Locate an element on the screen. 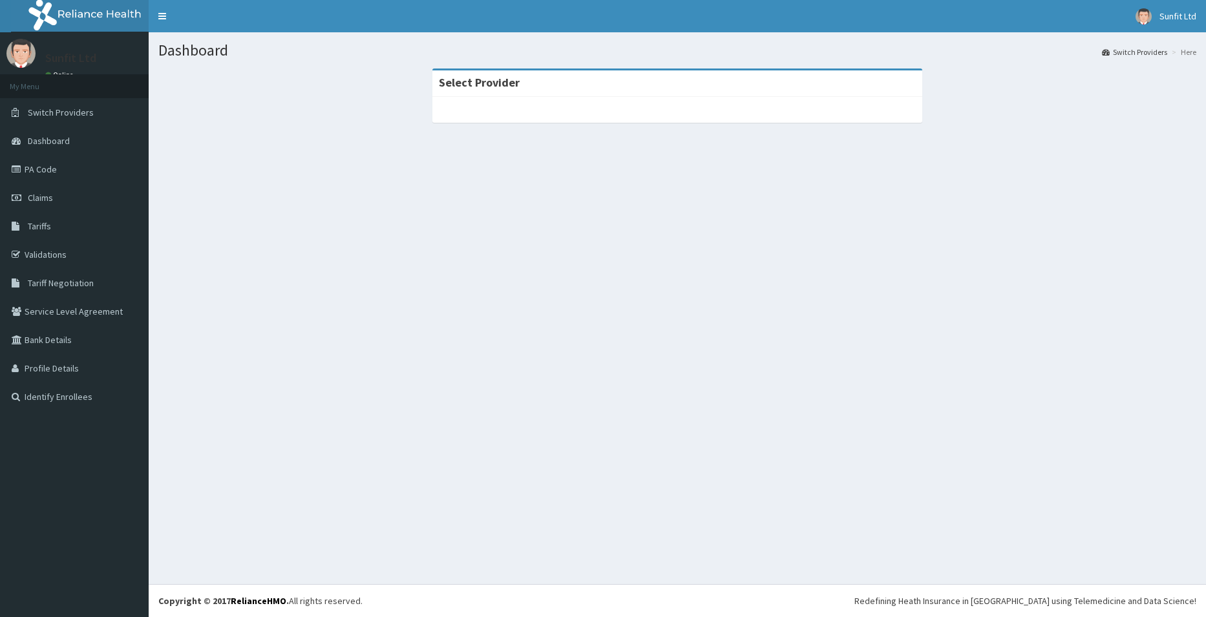  a: RelianceHMO is located at coordinates (259, 601).